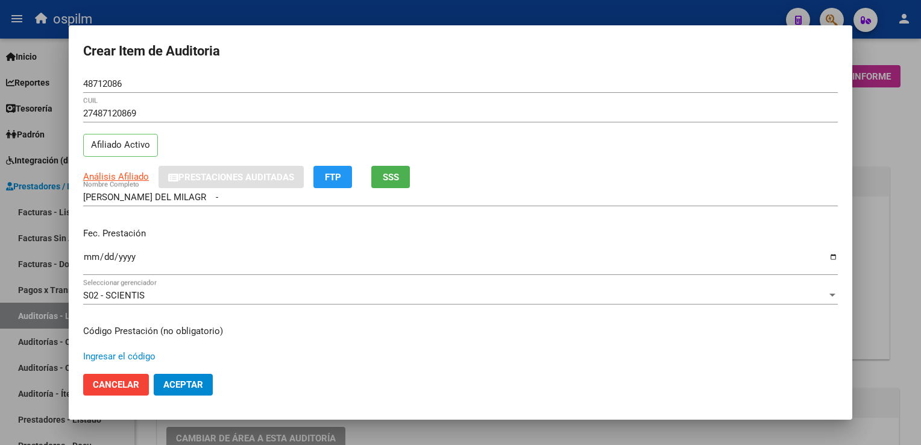 The height and width of the screenshot is (445, 921). What do you see at coordinates (116, 384) in the screenshot?
I see `span: Cancelar` at bounding box center [116, 384].